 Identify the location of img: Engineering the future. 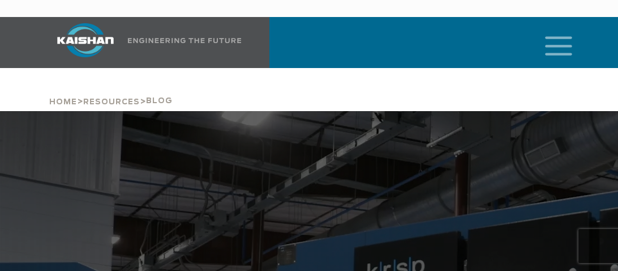
(185, 40).